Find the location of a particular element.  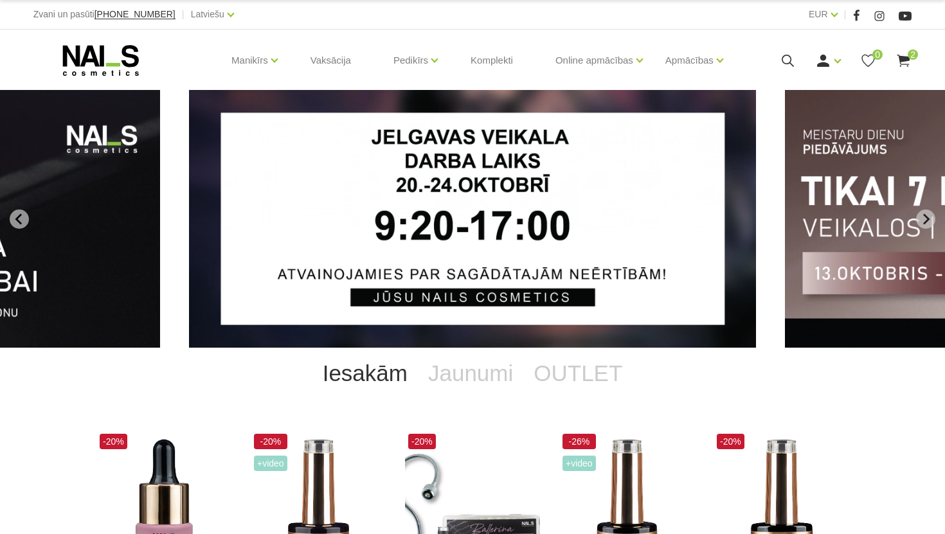

li: 1 of 12 is located at coordinates (473, 219).